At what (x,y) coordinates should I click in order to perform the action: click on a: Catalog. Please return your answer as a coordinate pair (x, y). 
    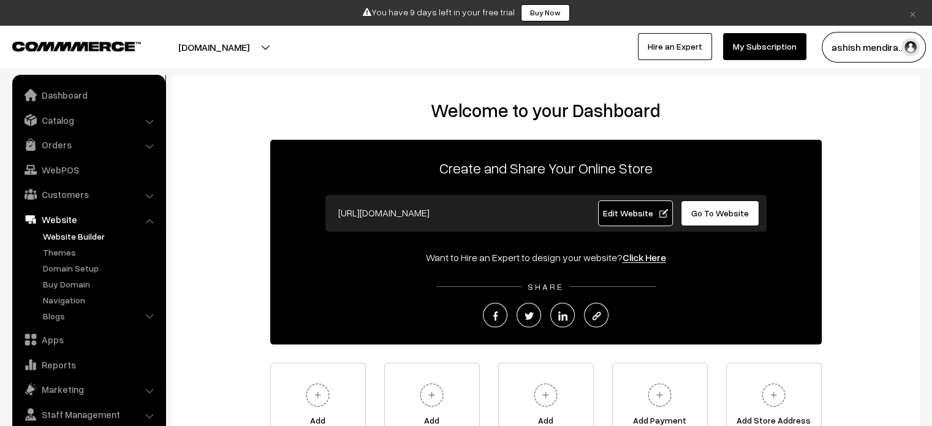
    Looking at the image, I should click on (88, 120).